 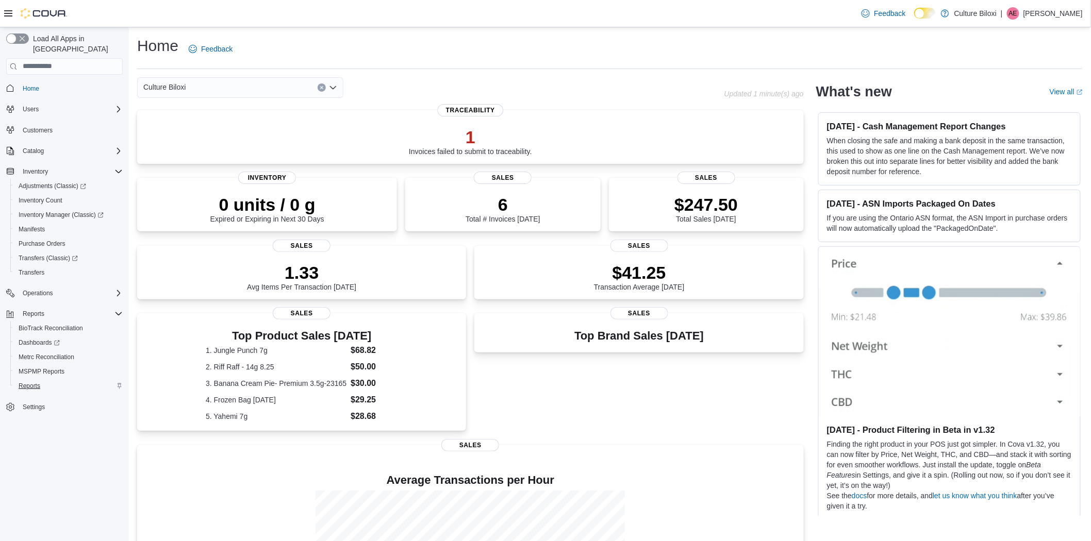 What do you see at coordinates (38, 130) in the screenshot?
I see `a: Customers` at bounding box center [38, 130].